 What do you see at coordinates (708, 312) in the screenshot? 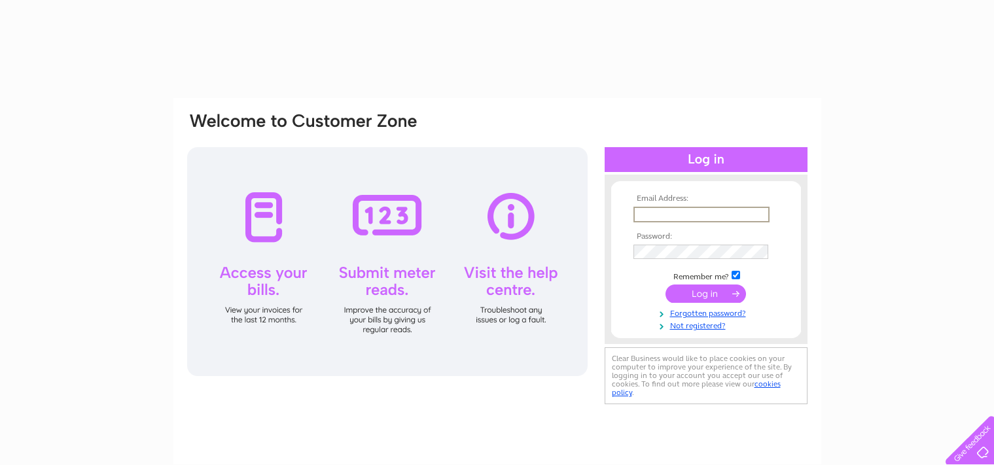
I see `a: Forgotten password?` at bounding box center [708, 312].